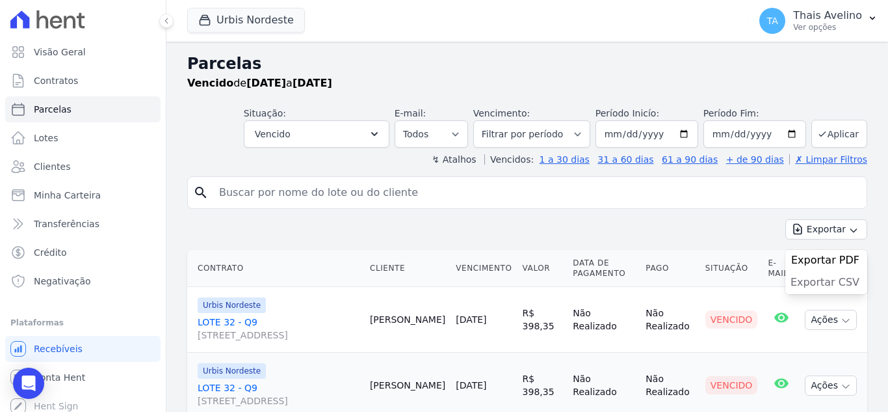 This screenshot has height=412, width=888. Describe the element at coordinates (83, 81) in the screenshot. I see `a: Contratos` at that location.